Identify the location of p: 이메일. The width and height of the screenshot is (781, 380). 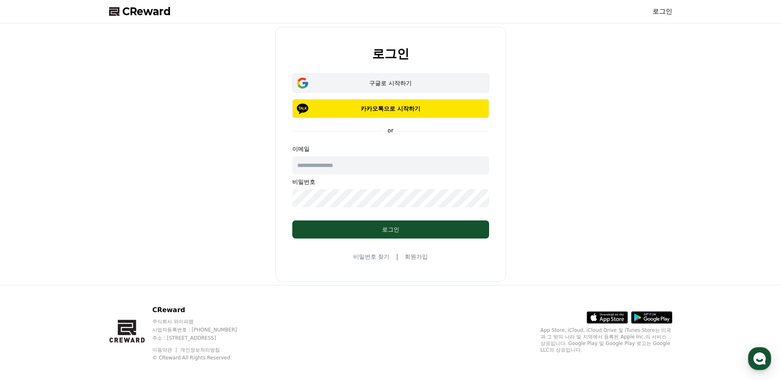
(391, 149).